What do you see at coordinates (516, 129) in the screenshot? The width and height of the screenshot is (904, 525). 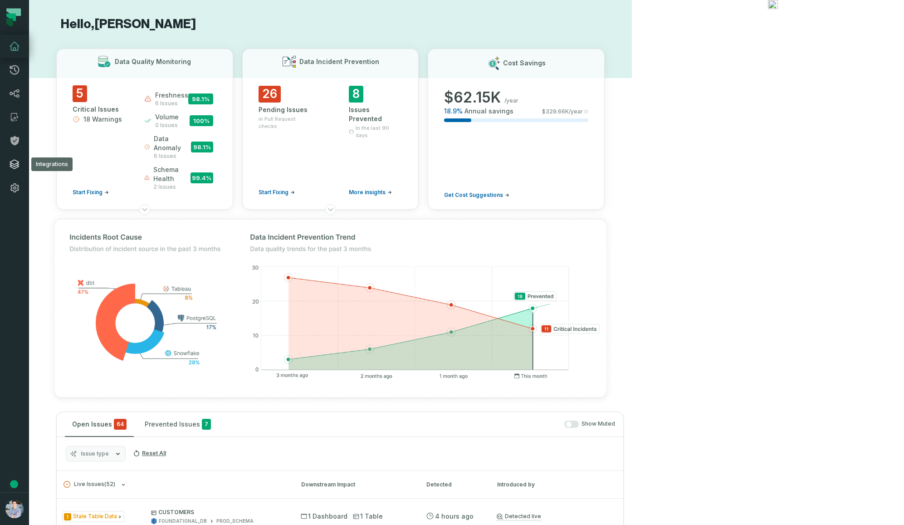 I see `button: Cost Savings$62.15K/year18.9%Annual savings$329.66K/yearGet Cost Suggestions` at bounding box center [516, 129].